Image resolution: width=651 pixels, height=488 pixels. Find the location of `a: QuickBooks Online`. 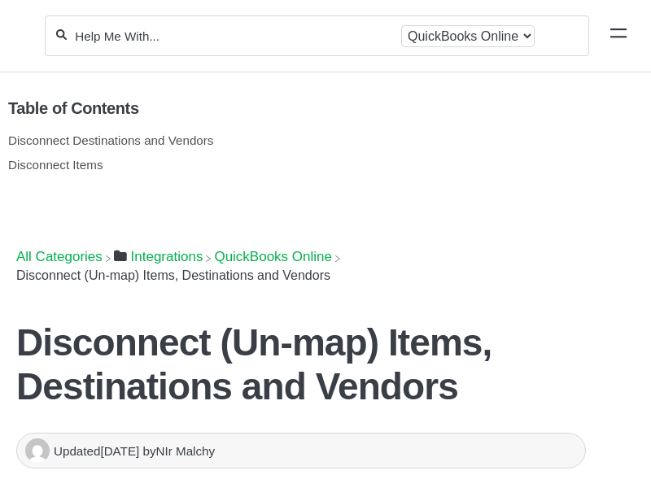

a: QuickBooks Online is located at coordinates (272, 256).